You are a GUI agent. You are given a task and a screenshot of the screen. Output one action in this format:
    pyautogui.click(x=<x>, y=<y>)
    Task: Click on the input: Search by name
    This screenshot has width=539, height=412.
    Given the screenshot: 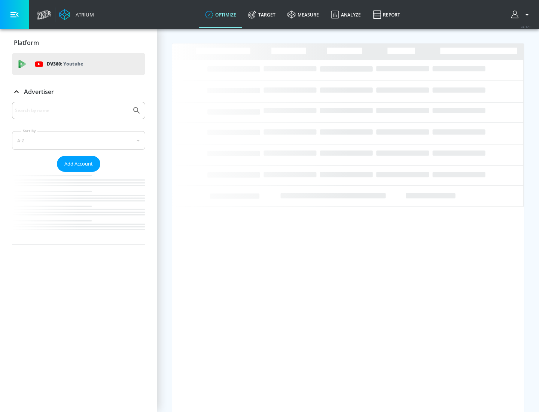 What is the action you would take?
    pyautogui.click(x=71, y=110)
    